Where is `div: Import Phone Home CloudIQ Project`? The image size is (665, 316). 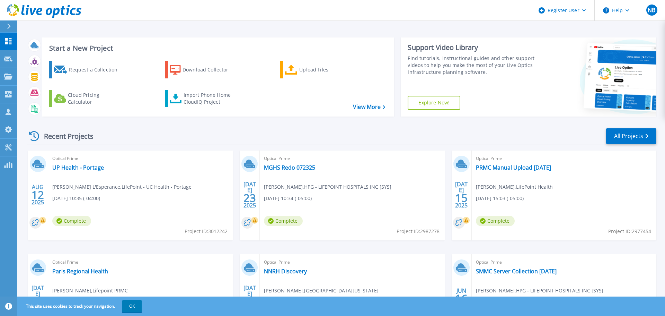 div: Import Phone Home CloudIQ Project is located at coordinates (211, 98).